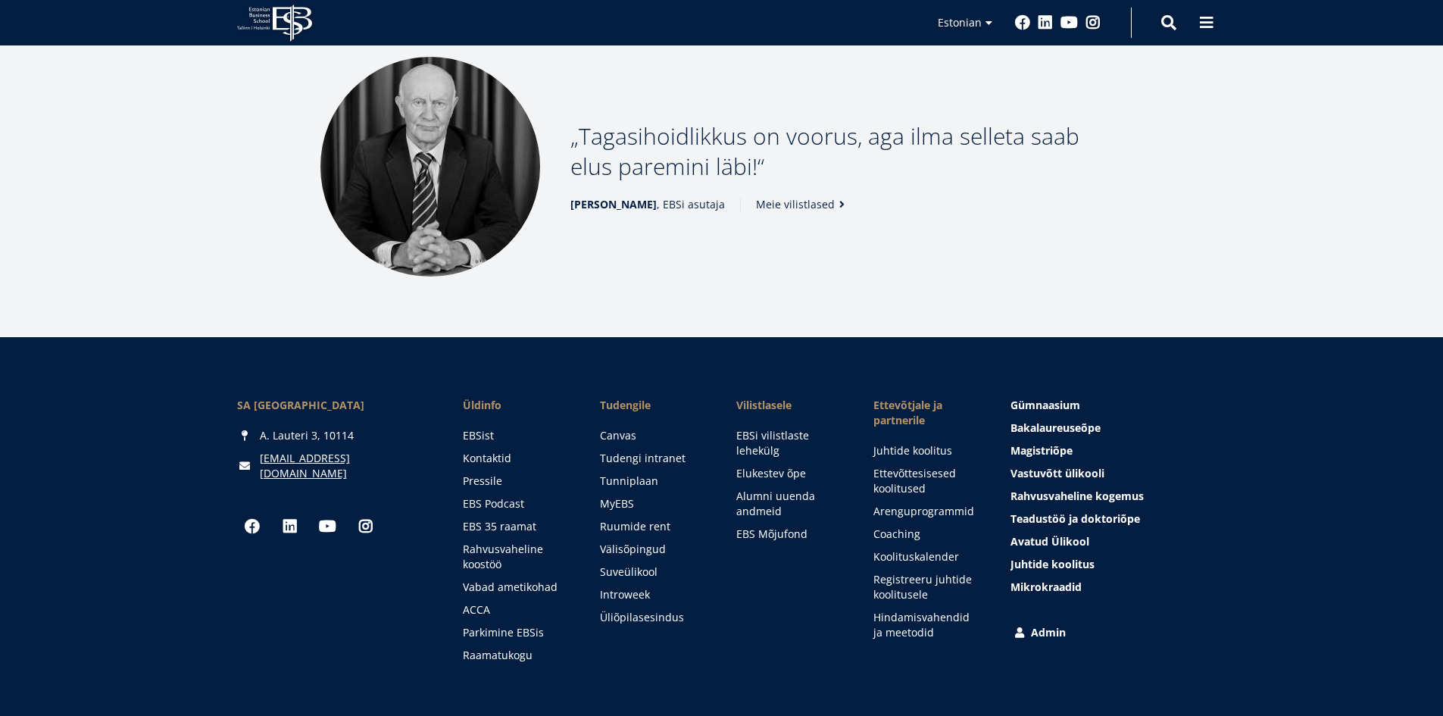 The width and height of the screenshot is (1443, 716). I want to click on p: Tagasihoidlikkus on voorus, aga ilma selleta saab elus paremini läbi!, so click(847, 151).